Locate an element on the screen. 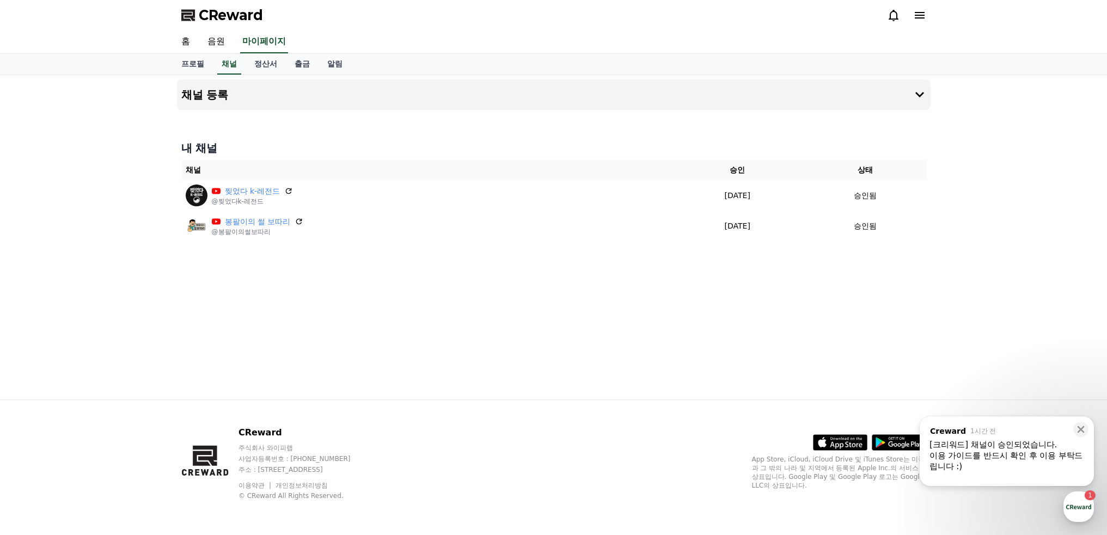 The width and height of the screenshot is (1107, 535). p: App Store, iCloud, iCloud Drive 및 iTunes Store는 미국과 그 밖의 나라 및 지역에서 등록된 Apple Inc.의 서비스 상표입니다. Goo... is located at coordinates (839, 473).